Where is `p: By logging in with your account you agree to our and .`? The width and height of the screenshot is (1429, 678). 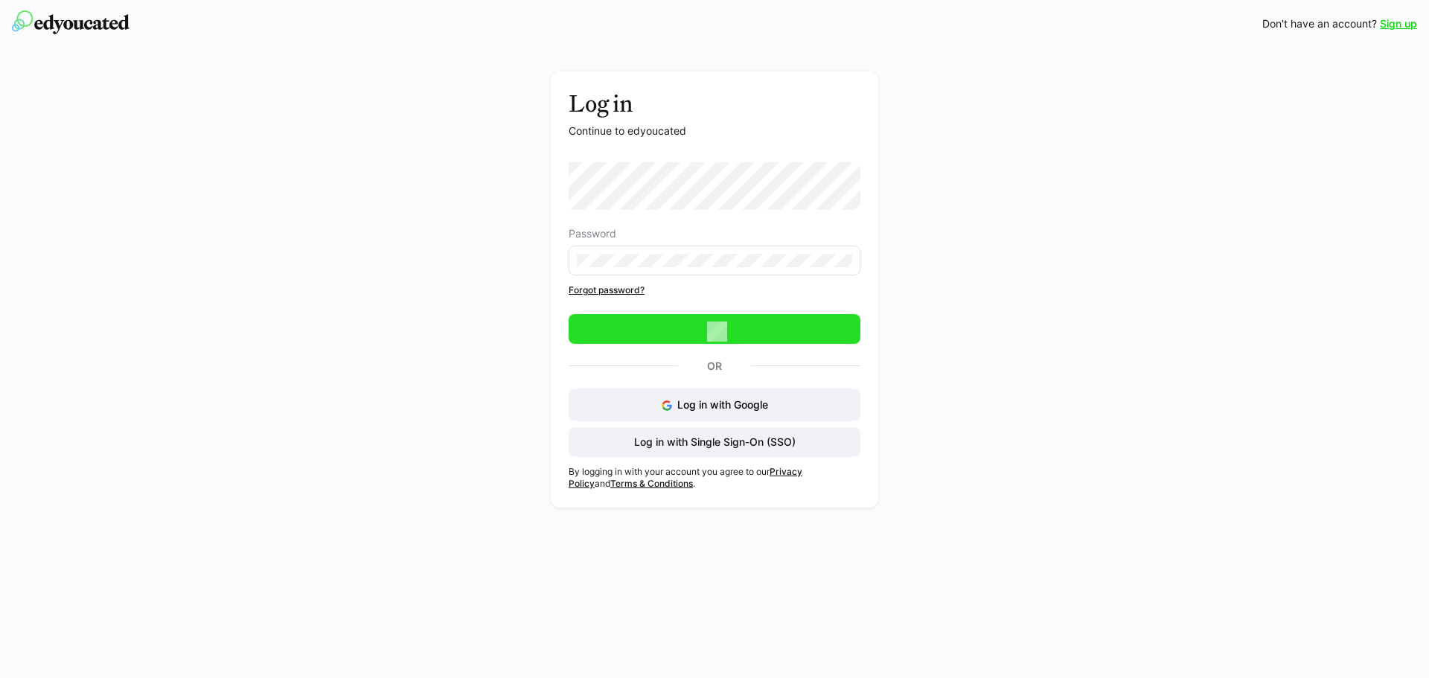 p: By logging in with your account you agree to our and . is located at coordinates (714, 478).